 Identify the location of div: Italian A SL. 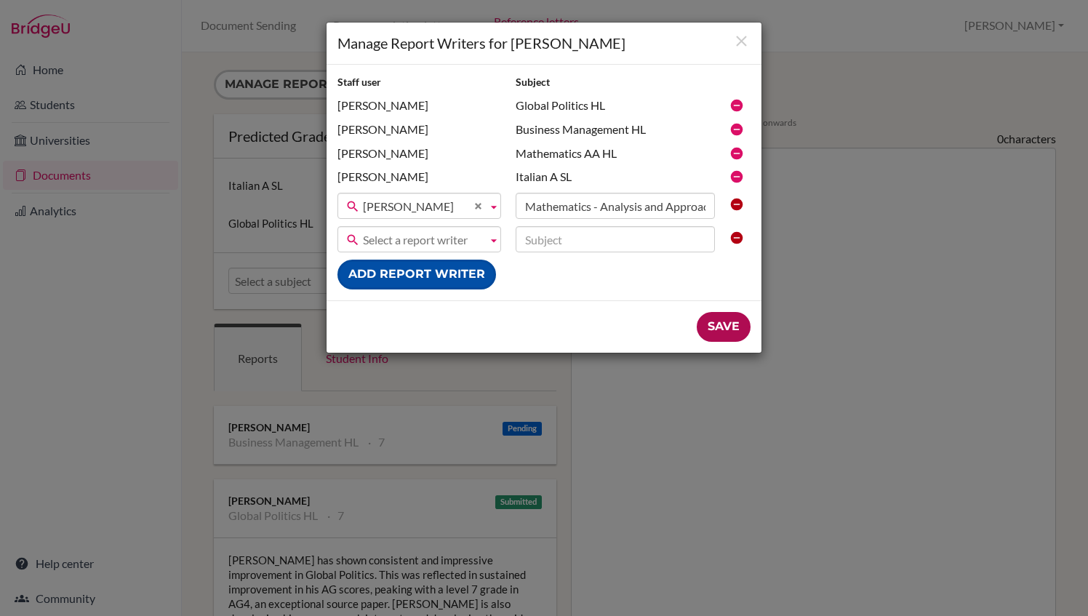
(615, 177).